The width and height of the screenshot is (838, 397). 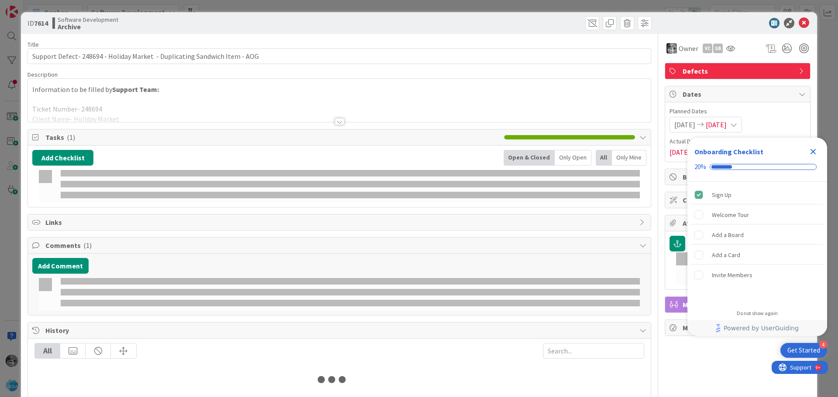 I want to click on strong: Support Team:, so click(x=135, y=89).